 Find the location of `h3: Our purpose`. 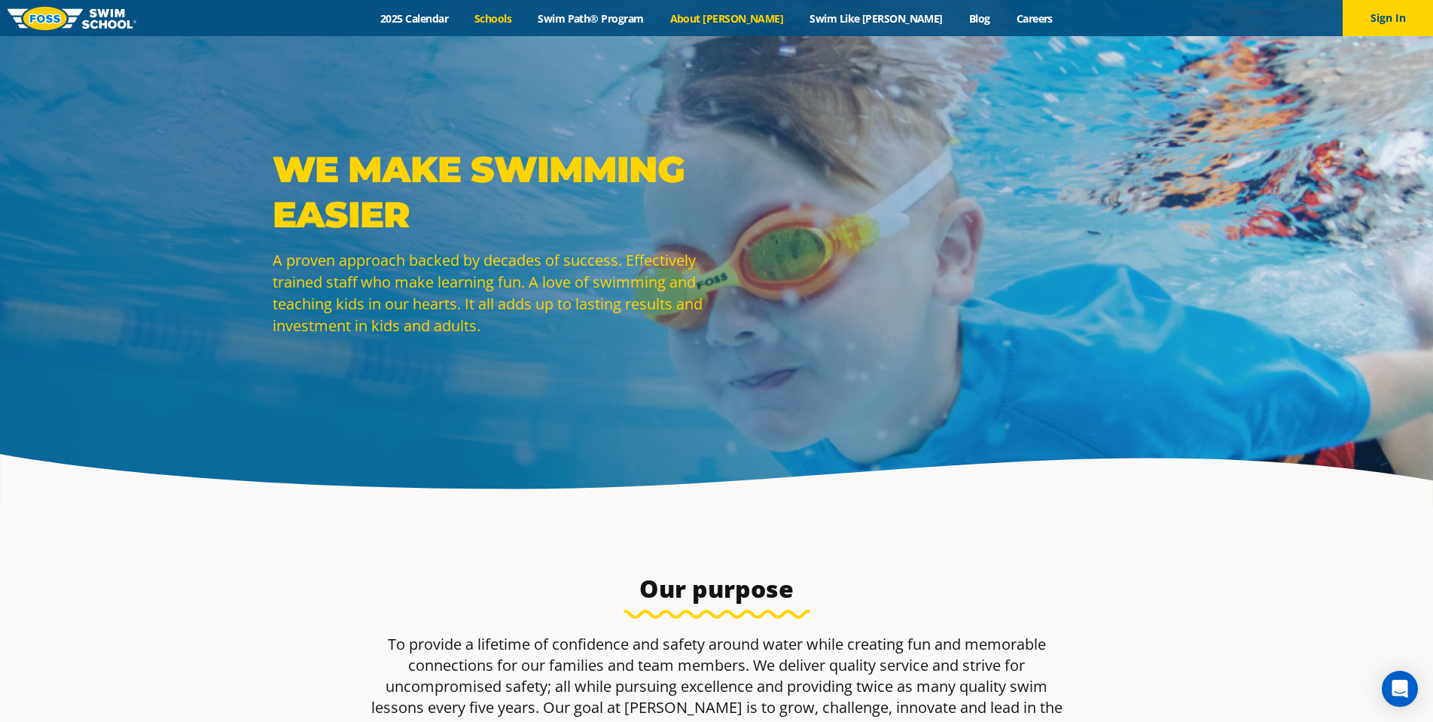

h3: Our purpose is located at coordinates (717, 589).